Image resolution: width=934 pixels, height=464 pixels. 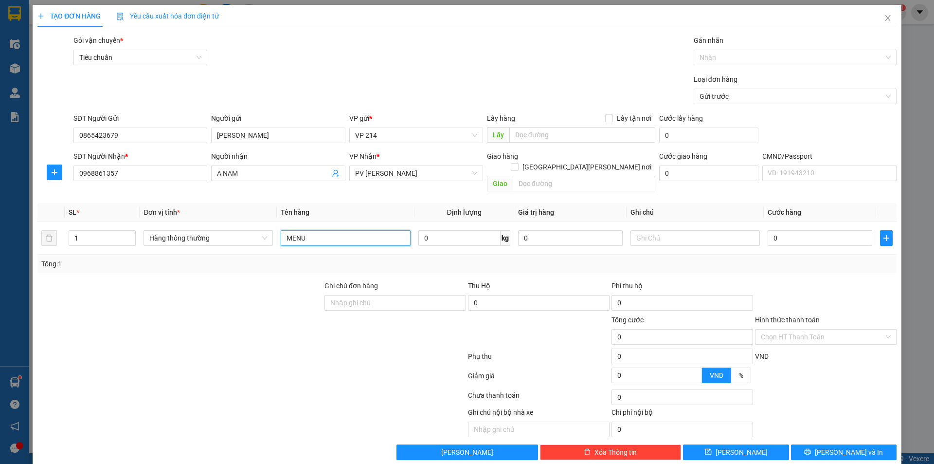 What do you see at coordinates (278, 118) in the screenshot?
I see `div: Người gửi` at bounding box center [278, 118].